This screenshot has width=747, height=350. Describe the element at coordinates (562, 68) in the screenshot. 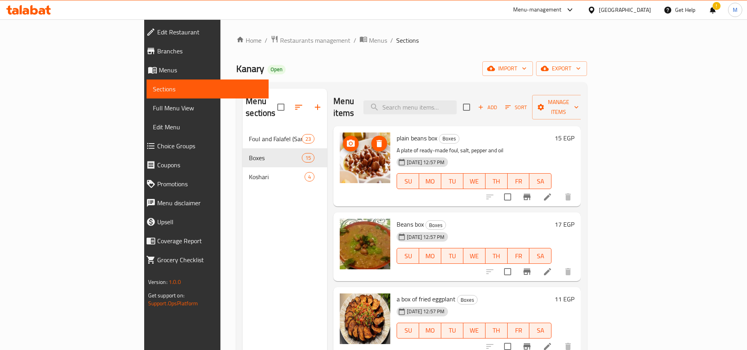

I see `button: export` at that location.